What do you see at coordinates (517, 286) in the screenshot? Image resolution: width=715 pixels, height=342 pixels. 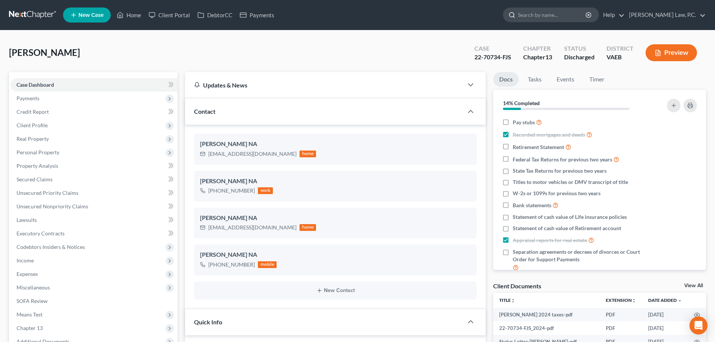 I see `div: Client Documents` at bounding box center [517, 286].